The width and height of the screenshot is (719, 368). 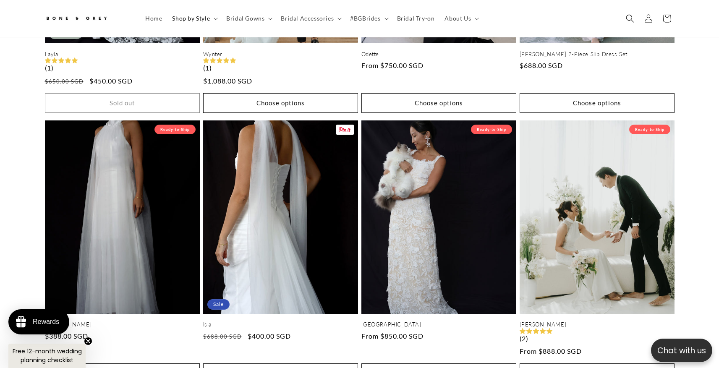 I want to click on span: Bridal Try-on, so click(x=416, y=18).